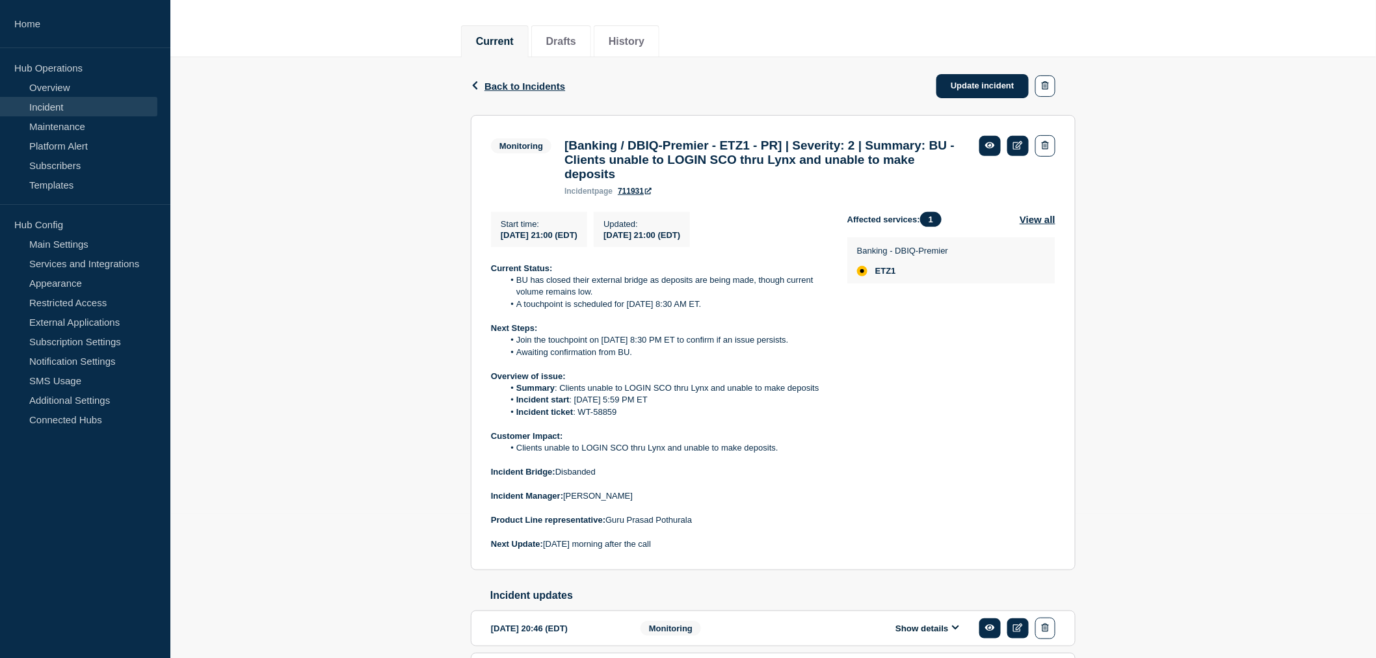  What do you see at coordinates (862, 271) in the screenshot?
I see `div: affected` at bounding box center [862, 271].